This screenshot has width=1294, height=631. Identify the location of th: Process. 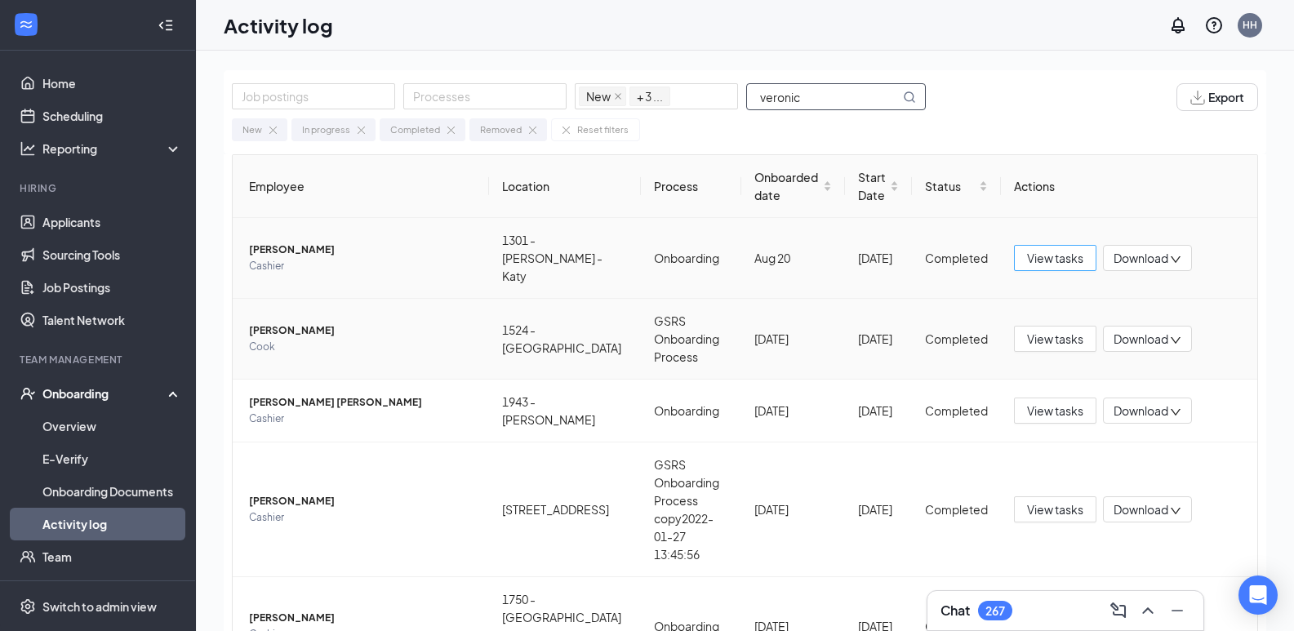
(691, 186).